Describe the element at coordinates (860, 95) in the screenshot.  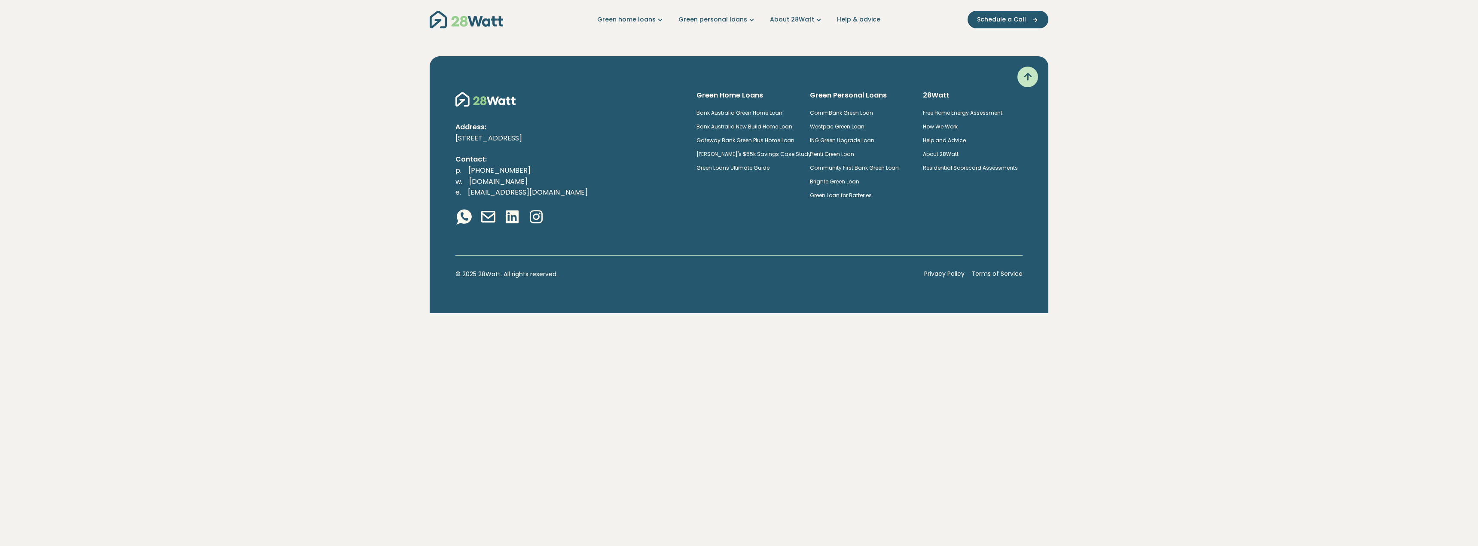
I see `h6: Green Personal Loans` at that location.